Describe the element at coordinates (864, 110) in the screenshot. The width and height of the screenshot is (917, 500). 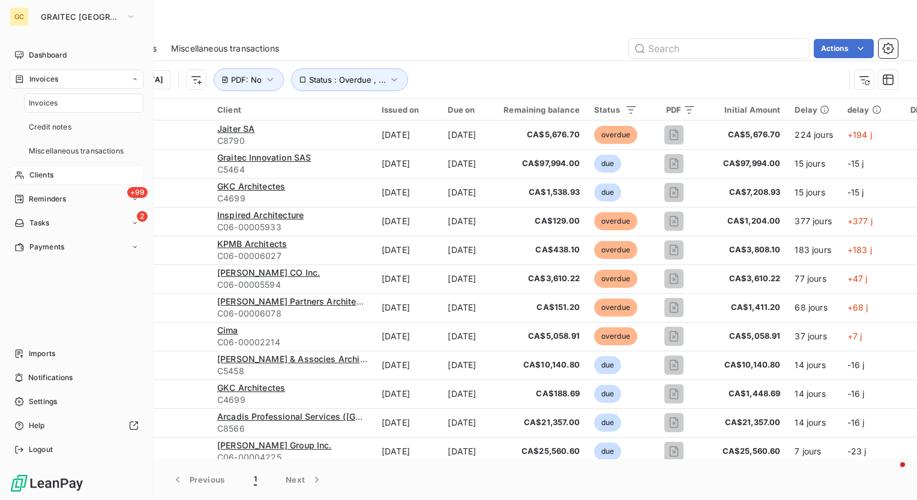
I see `div: delay` at that location.